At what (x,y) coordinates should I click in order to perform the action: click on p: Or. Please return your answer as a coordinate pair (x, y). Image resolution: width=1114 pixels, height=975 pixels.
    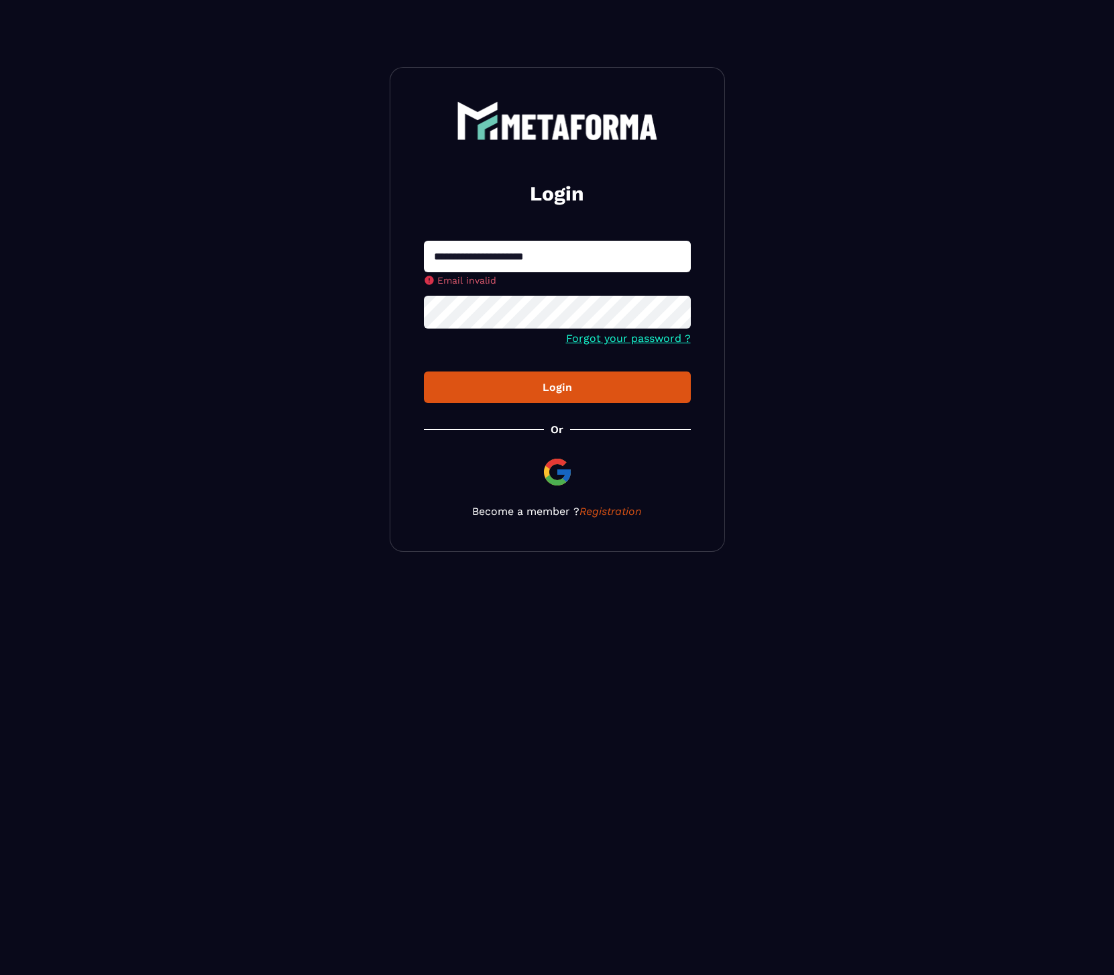
    Looking at the image, I should click on (556, 429).